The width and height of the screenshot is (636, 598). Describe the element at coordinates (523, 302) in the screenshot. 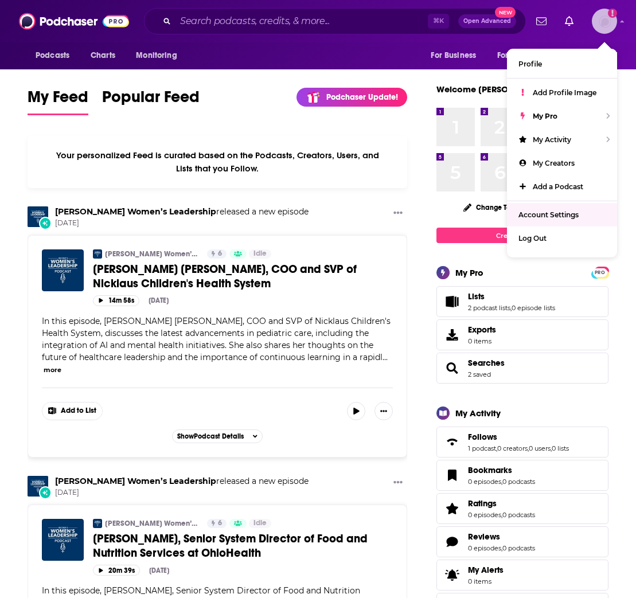

I see `span: Lists` at that location.